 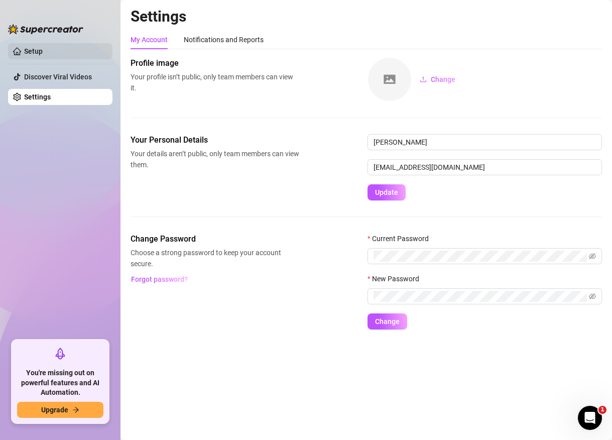 I want to click on img: square-placeholder.png, so click(x=390, y=79).